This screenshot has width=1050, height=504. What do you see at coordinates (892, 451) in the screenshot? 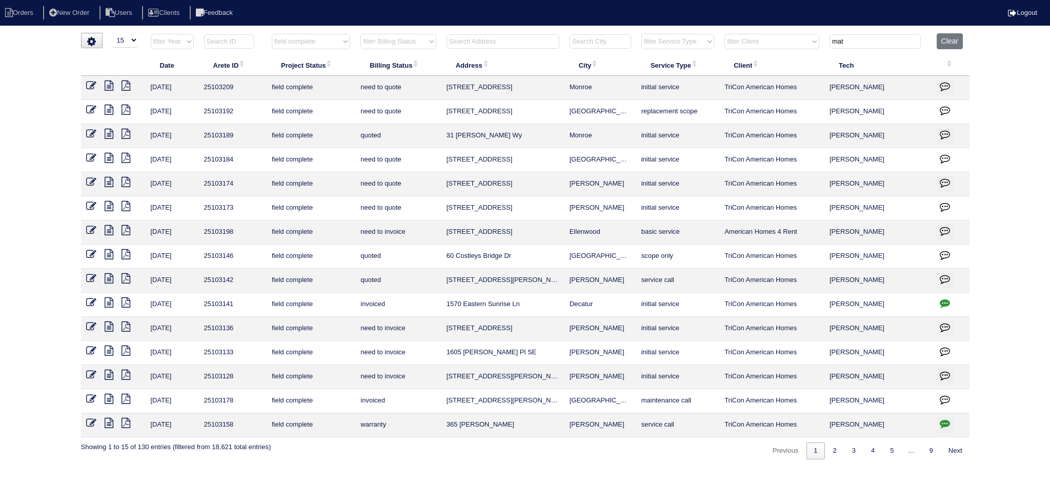
I see `a: 5` at bounding box center [892, 451].